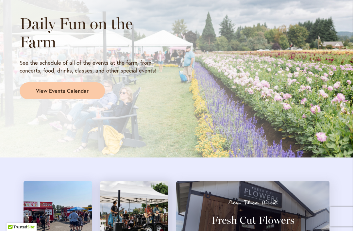 The image size is (353, 231). What do you see at coordinates (62, 91) in the screenshot?
I see `span: View Events Calendar` at bounding box center [62, 91].